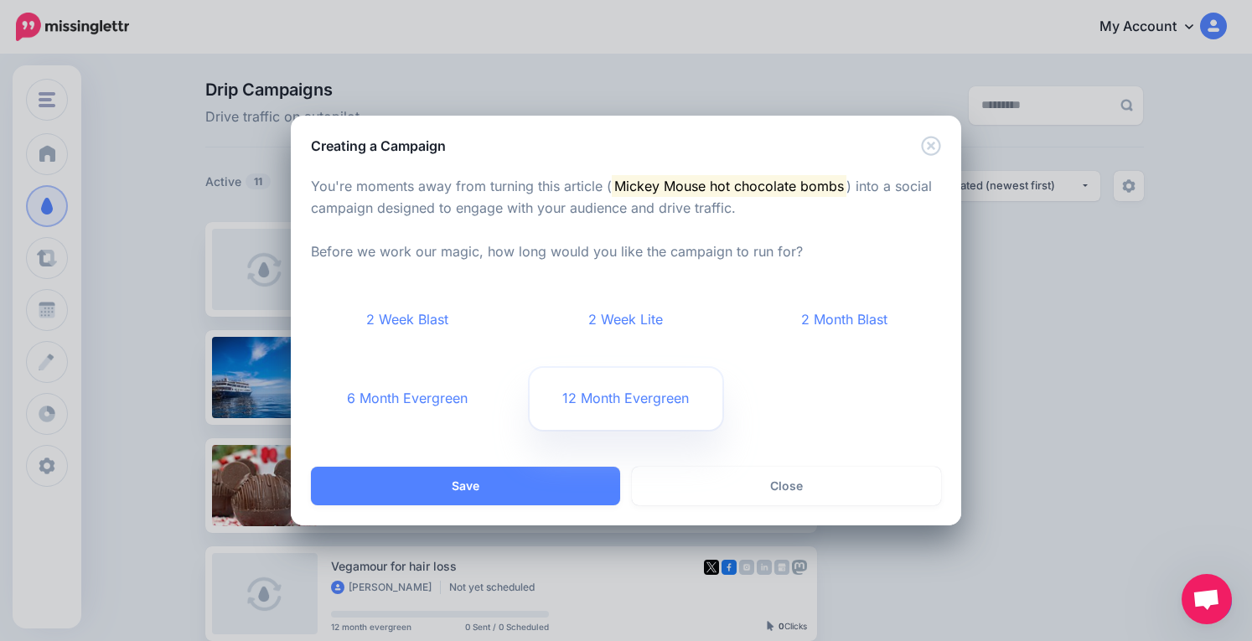 Image resolution: width=1252 pixels, height=641 pixels. I want to click on a: 12 Month Evergreen, so click(626, 399).